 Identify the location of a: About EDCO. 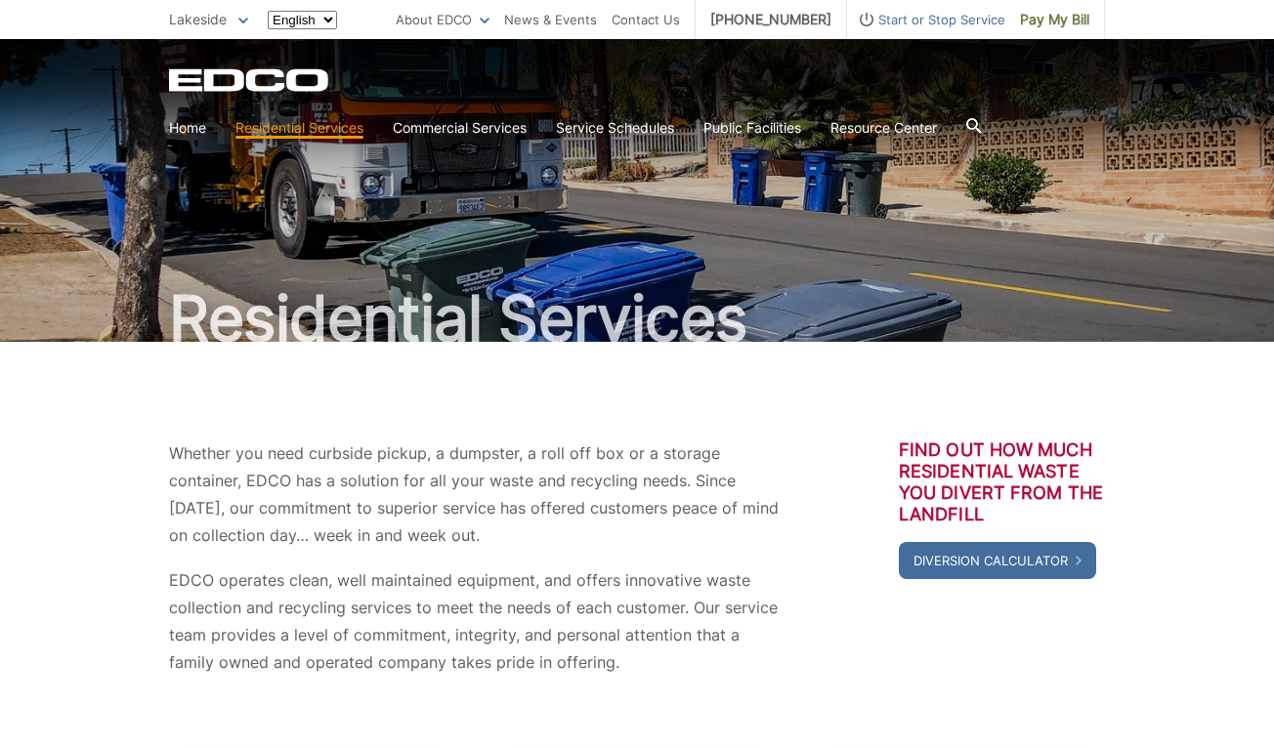
(443, 20).